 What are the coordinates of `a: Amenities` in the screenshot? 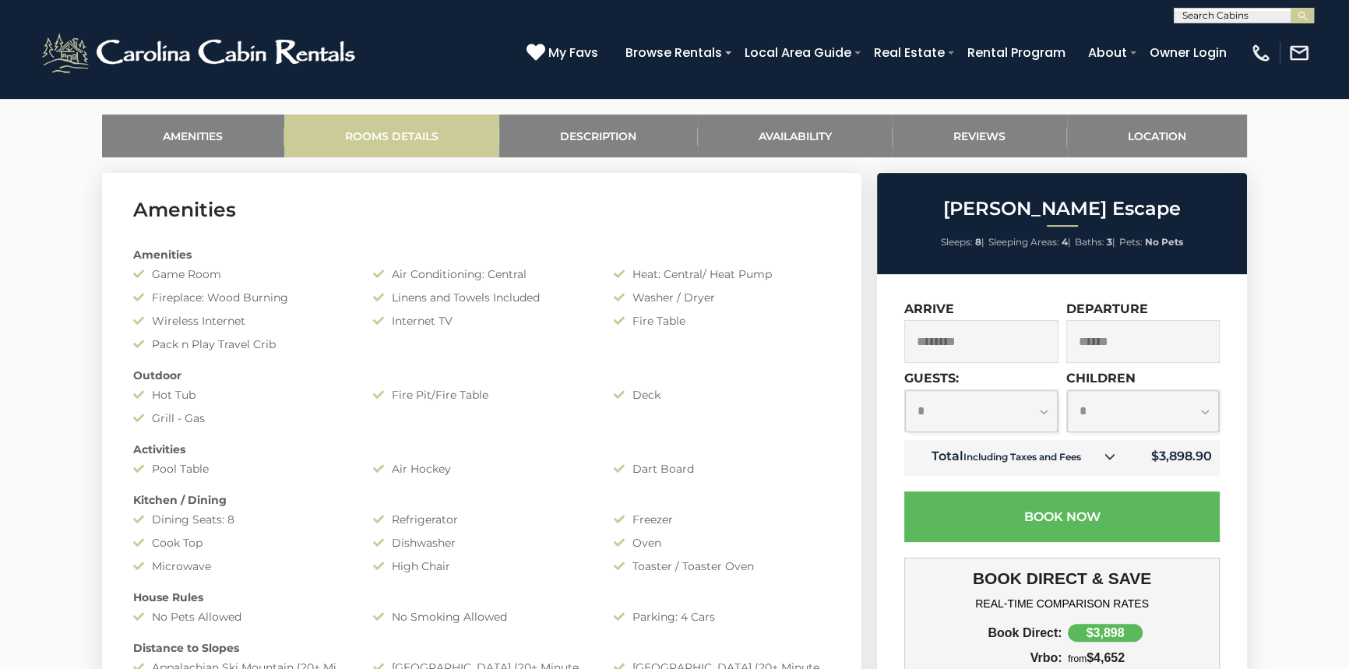 It's located at (193, 136).